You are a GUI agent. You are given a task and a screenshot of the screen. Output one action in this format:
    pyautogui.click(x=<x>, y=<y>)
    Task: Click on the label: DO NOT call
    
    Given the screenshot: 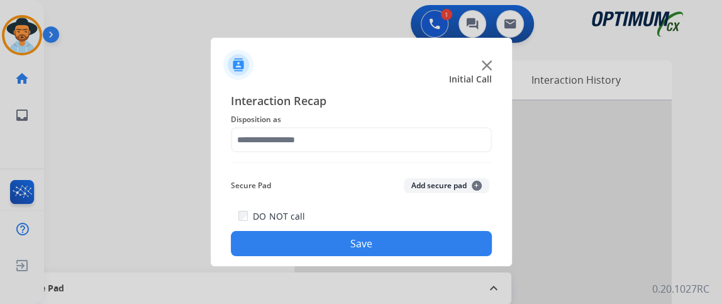 What is the action you would take?
    pyautogui.click(x=278, y=216)
    